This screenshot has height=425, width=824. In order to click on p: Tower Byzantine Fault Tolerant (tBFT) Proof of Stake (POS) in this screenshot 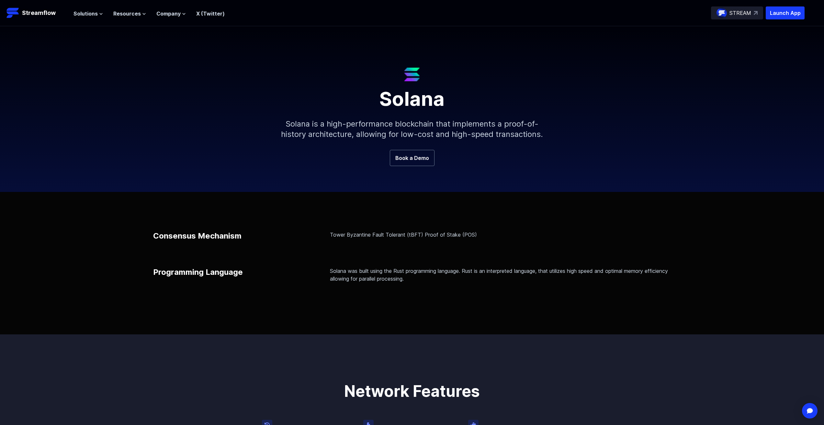, I will do `click(500, 235)`.